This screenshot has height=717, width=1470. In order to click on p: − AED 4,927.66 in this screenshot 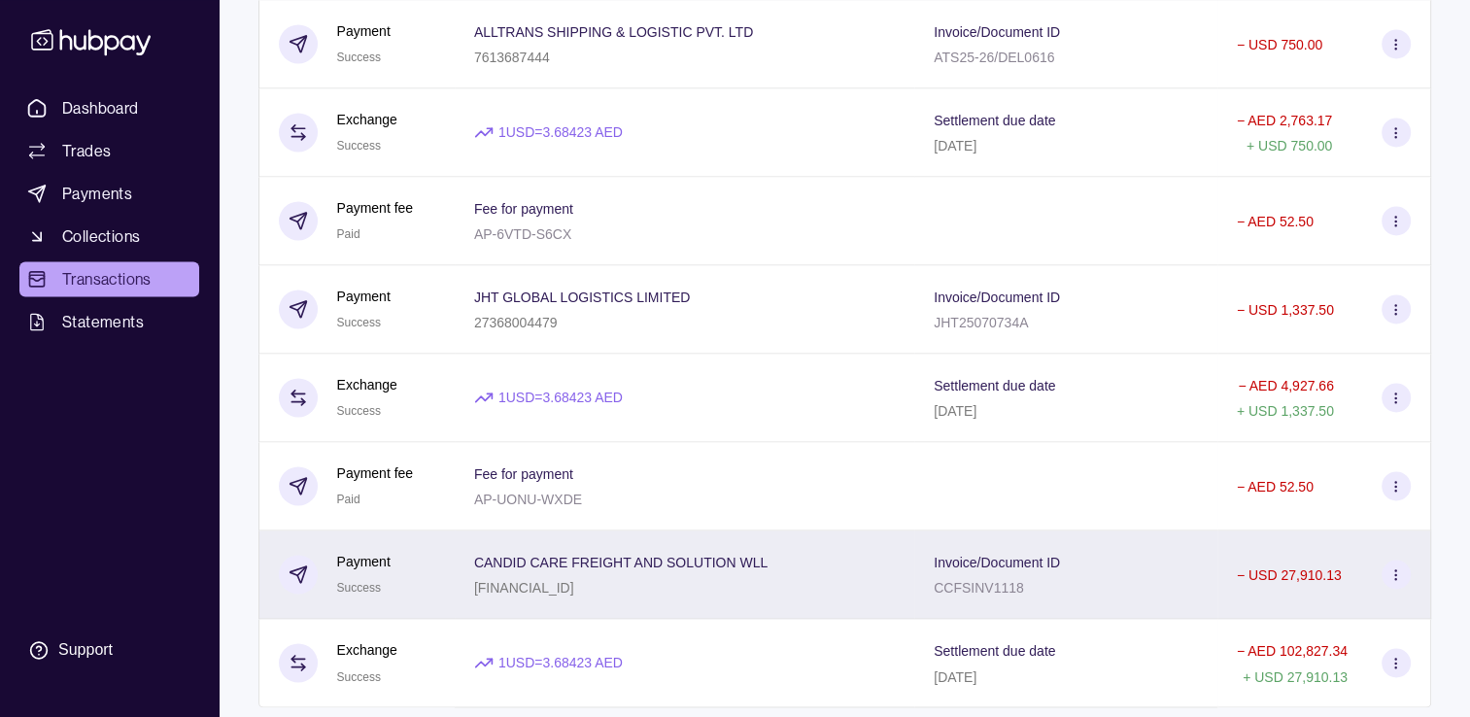, I will do `click(1285, 386)`.